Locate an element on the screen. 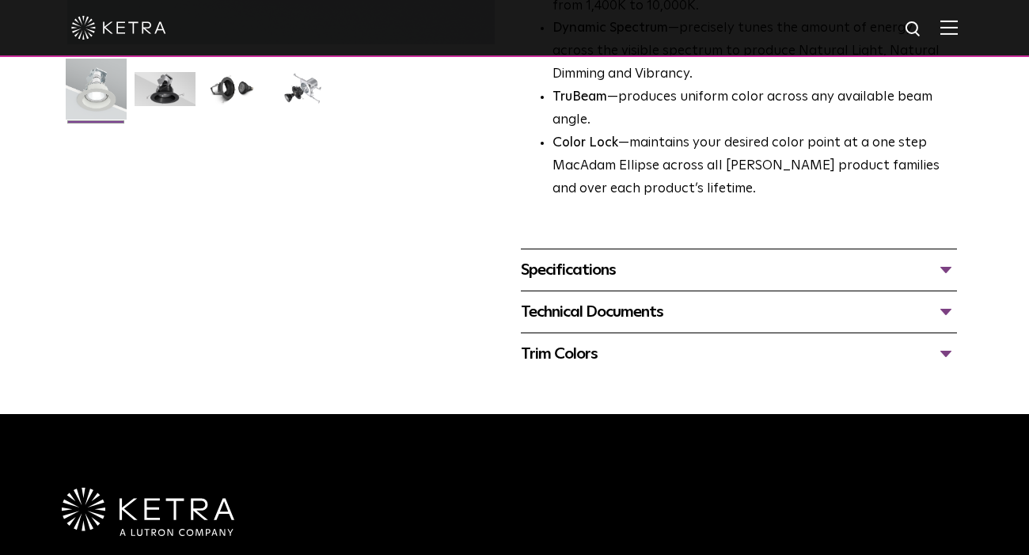 This screenshot has height=555, width=1029. img: ketra-logo-2019-white is located at coordinates (119, 28).